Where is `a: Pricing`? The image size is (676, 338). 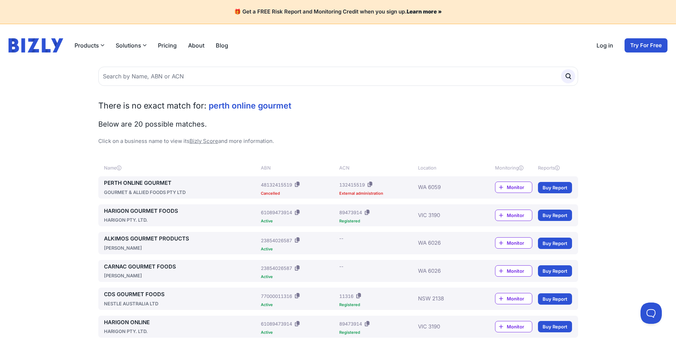
a: Pricing is located at coordinates (167, 45).